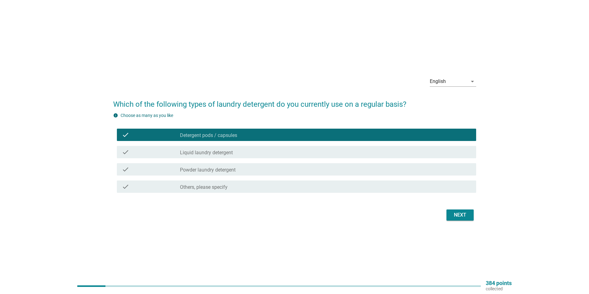  Describe the element at coordinates (208, 170) in the screenshot. I see `label: Powder laundry detergent` at that location.